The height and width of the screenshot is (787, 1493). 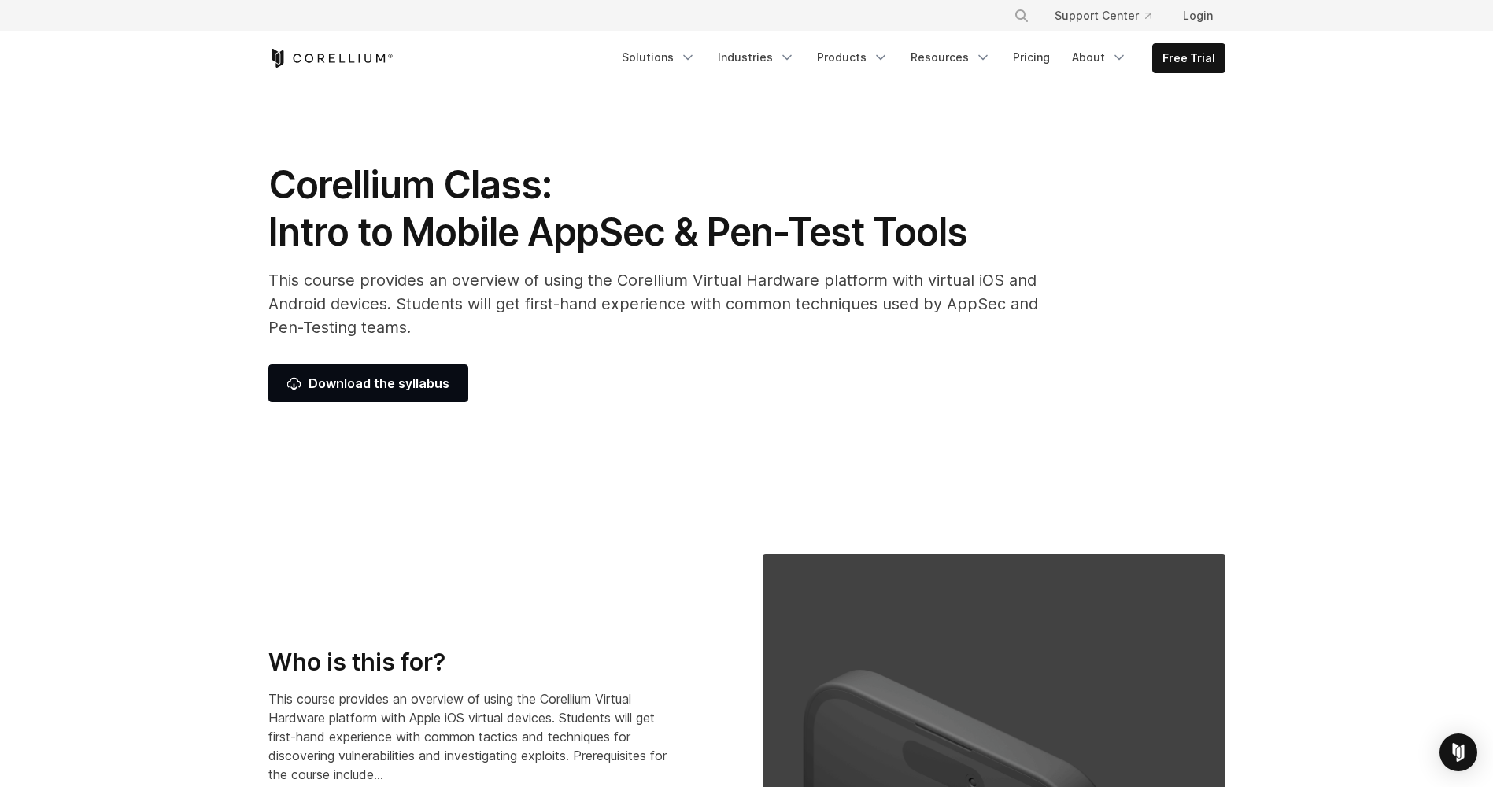 What do you see at coordinates (662, 209) in the screenshot?
I see `h1: Corellium Class: Intro to Mobile AppSec & Pen-Test Tools` at bounding box center [662, 209].